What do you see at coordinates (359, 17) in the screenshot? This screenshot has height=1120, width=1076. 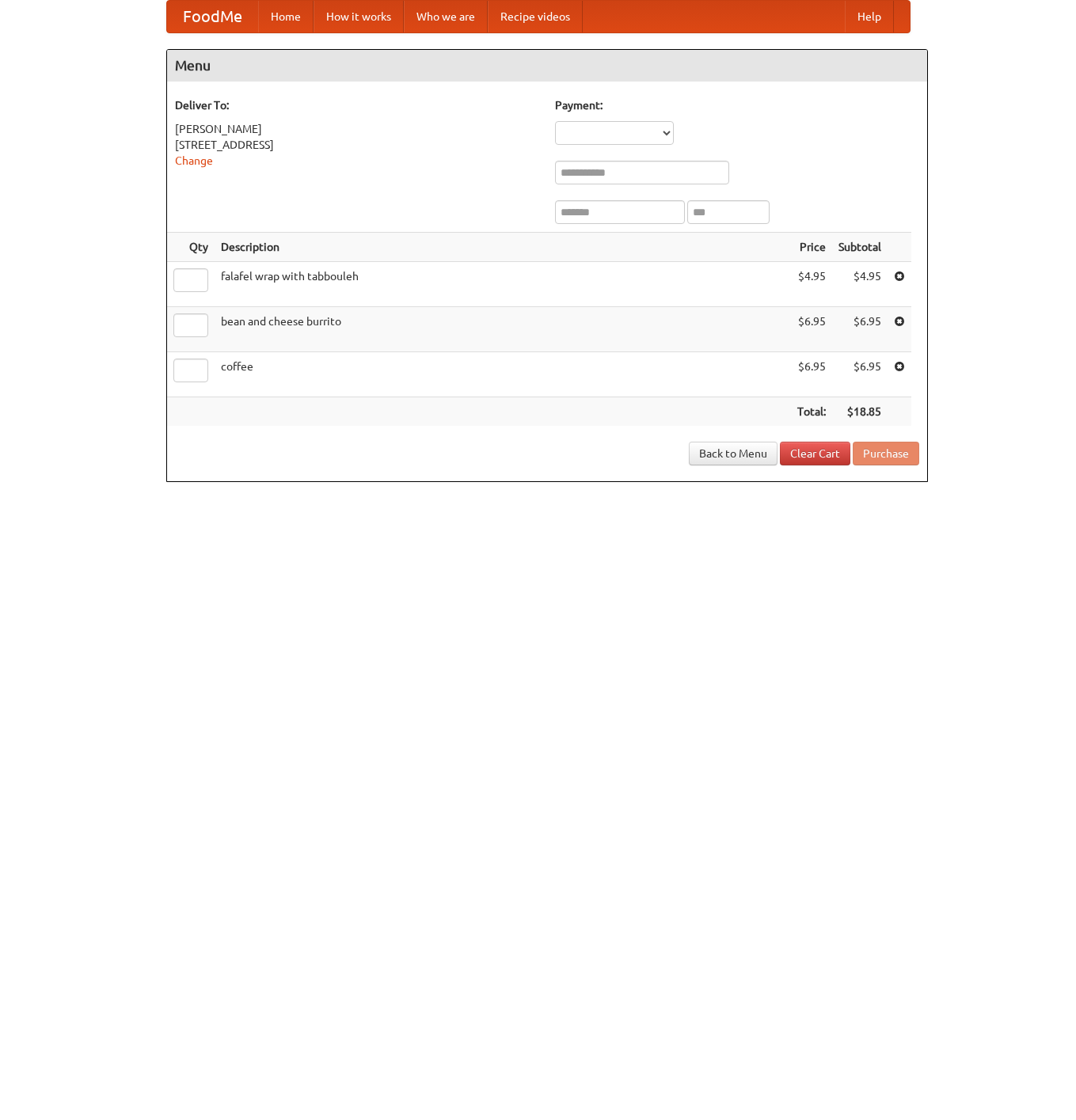 I see `a: How it works` at bounding box center [359, 17].